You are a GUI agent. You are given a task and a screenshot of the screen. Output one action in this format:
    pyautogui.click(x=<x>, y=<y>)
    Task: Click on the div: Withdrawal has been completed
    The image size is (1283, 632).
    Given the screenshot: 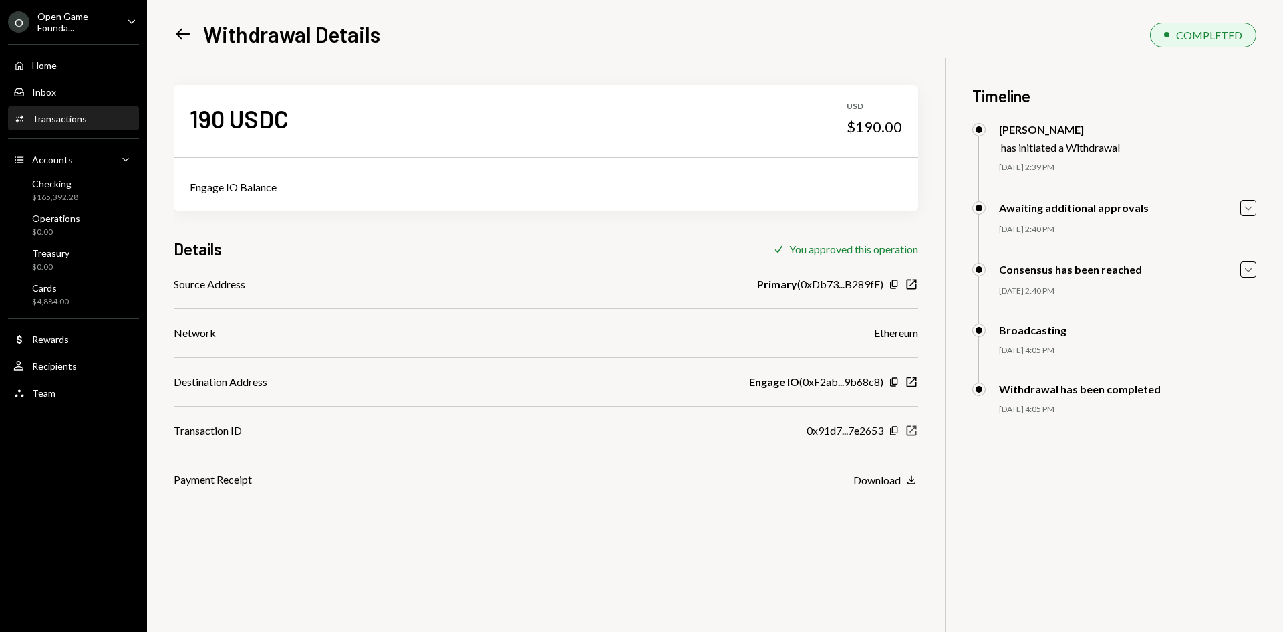 What is the action you would take?
    pyautogui.click(x=1080, y=388)
    